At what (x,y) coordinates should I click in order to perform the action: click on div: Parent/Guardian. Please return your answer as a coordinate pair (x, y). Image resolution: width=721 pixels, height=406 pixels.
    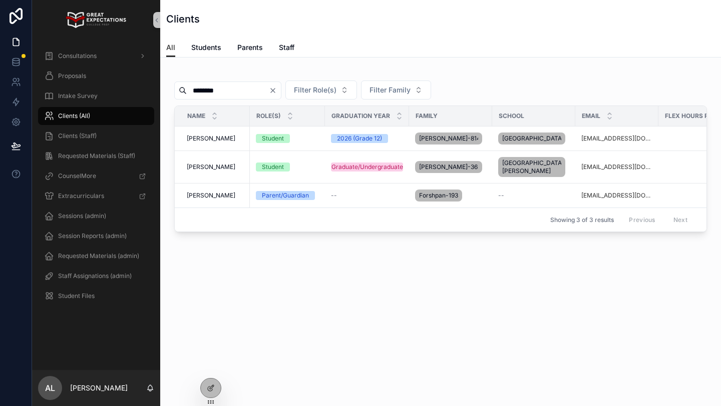
    Looking at the image, I should click on (285, 196).